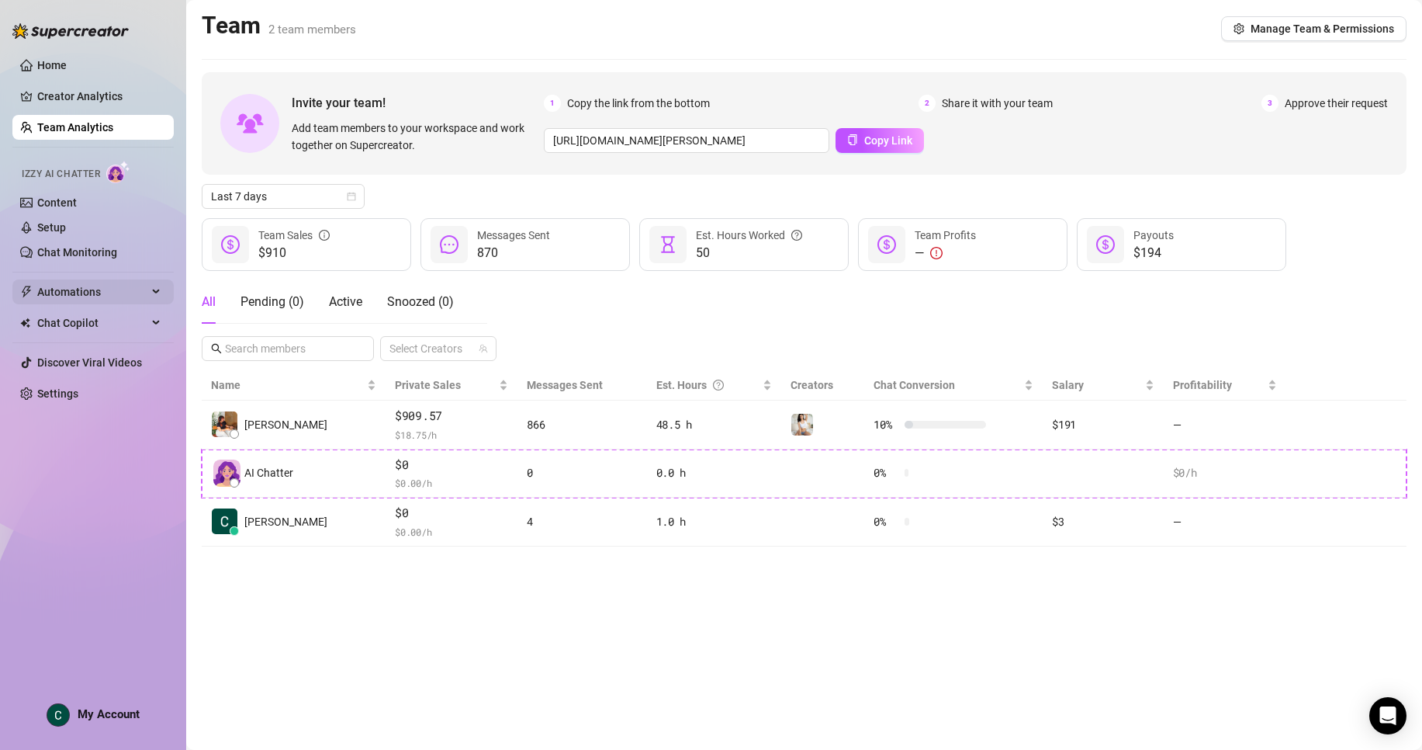 Image resolution: width=1422 pixels, height=750 pixels. What do you see at coordinates (889, 140) in the screenshot?
I see `span: Copy Link` at bounding box center [889, 140].